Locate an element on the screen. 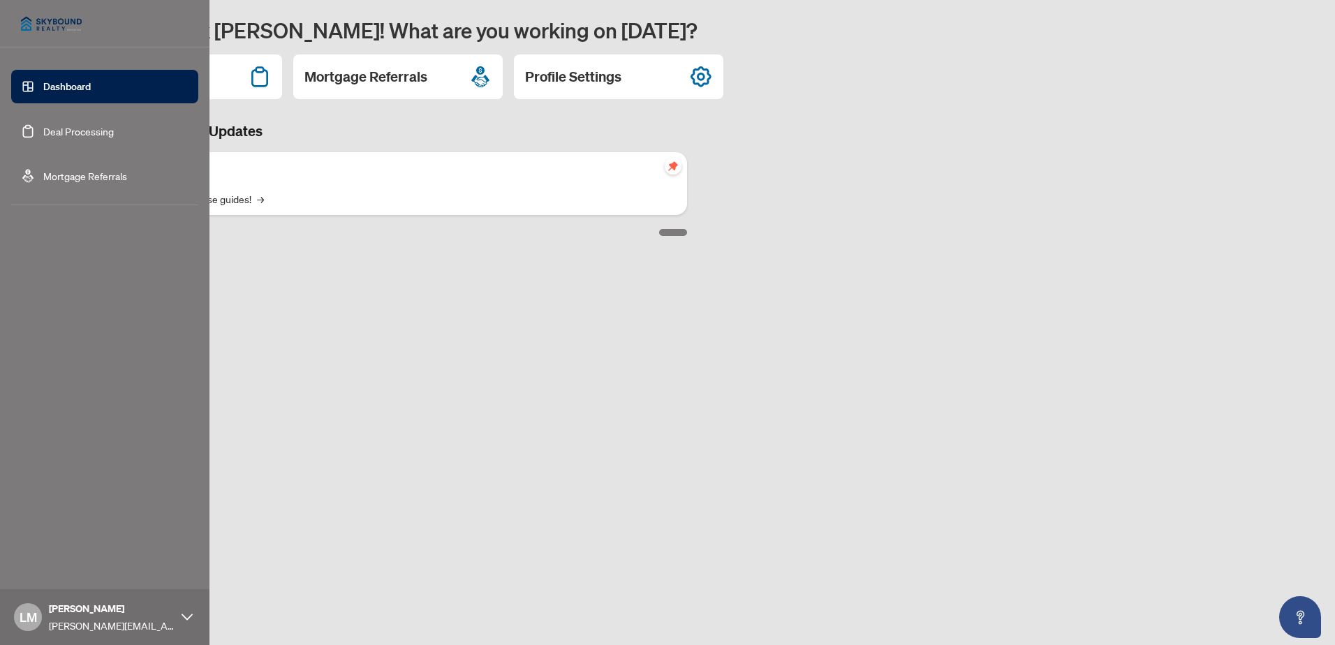  a: Deal Processing is located at coordinates (78, 131).